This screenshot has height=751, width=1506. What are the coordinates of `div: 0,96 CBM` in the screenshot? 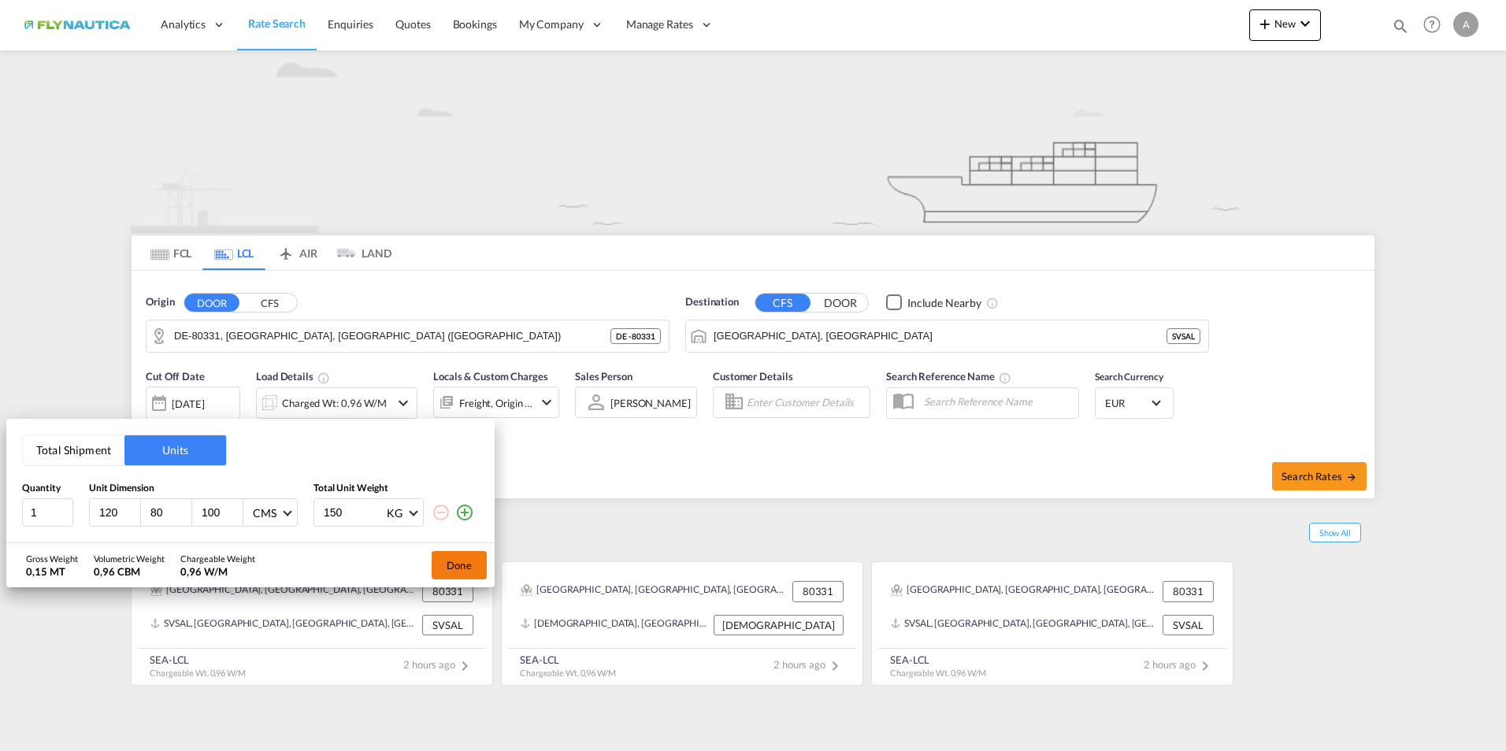 It's located at (129, 572).